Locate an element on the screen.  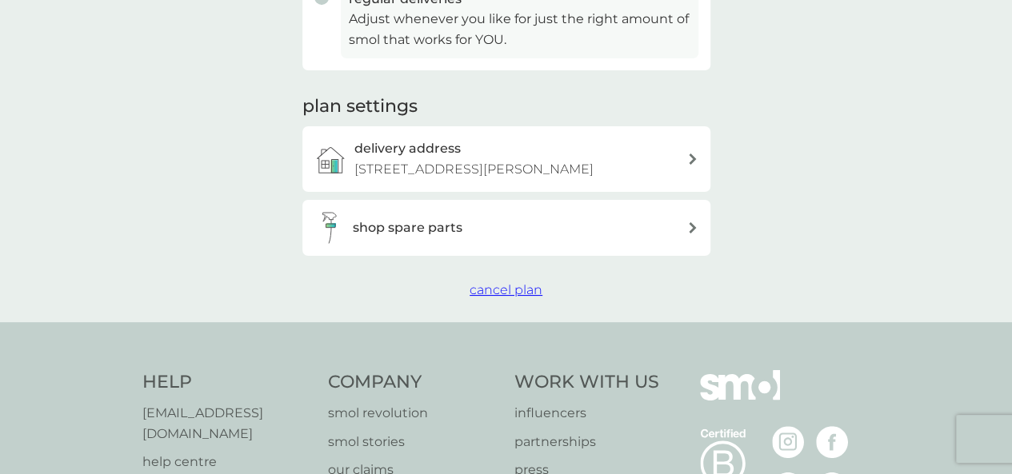
h2: plan settings is located at coordinates (360, 106).